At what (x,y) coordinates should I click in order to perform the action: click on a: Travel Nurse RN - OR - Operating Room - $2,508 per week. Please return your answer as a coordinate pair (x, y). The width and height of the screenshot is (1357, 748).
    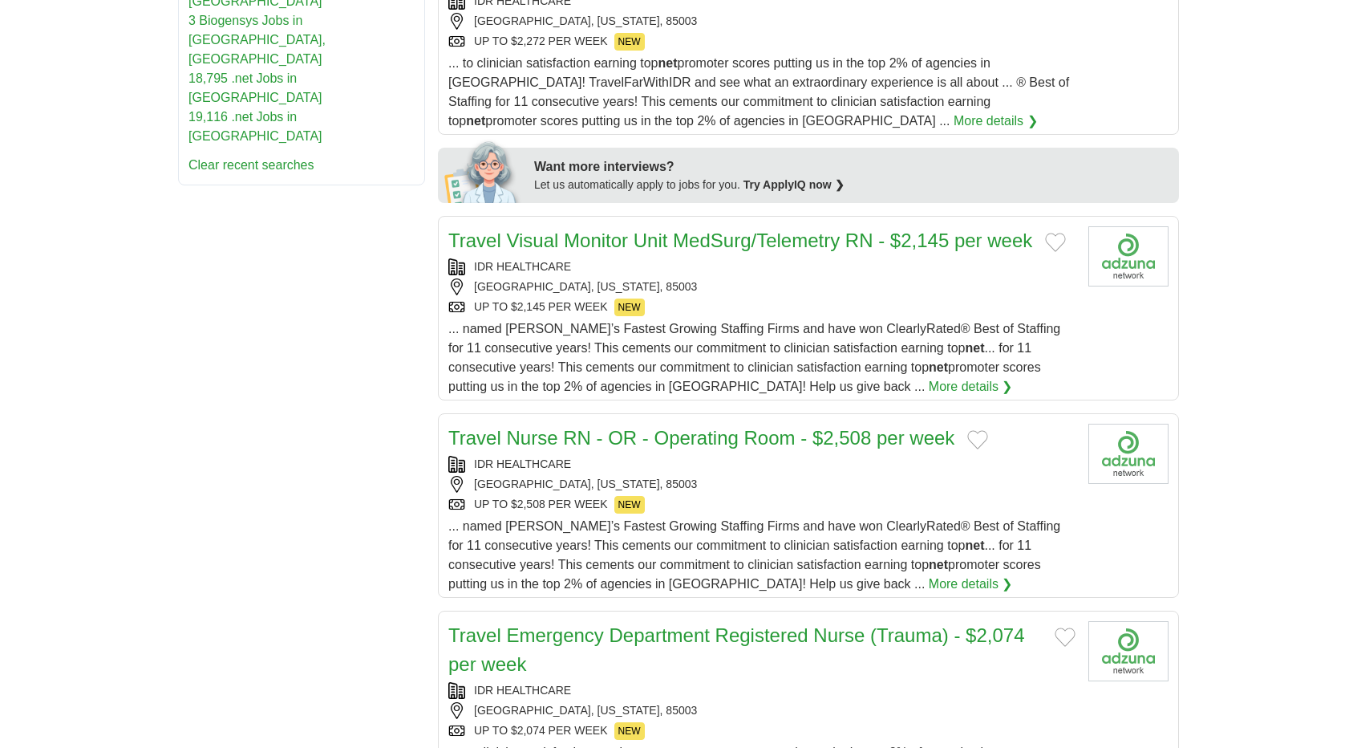
    Looking at the image, I should click on (701, 437).